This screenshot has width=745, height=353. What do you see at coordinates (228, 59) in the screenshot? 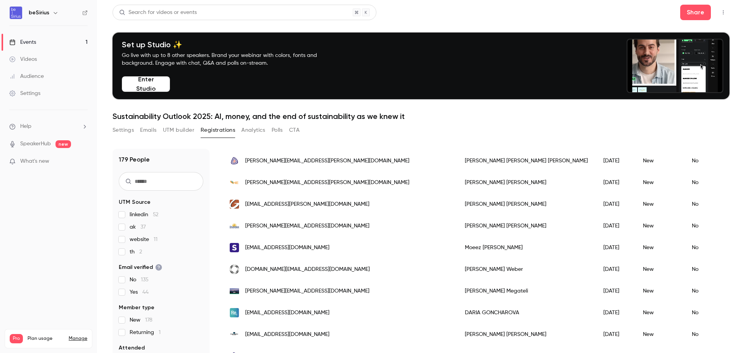
I see `p: Go live with up to 8 other speakers. Brand your webinar with colors, fonts and background. Engage...` at bounding box center [228, 59].